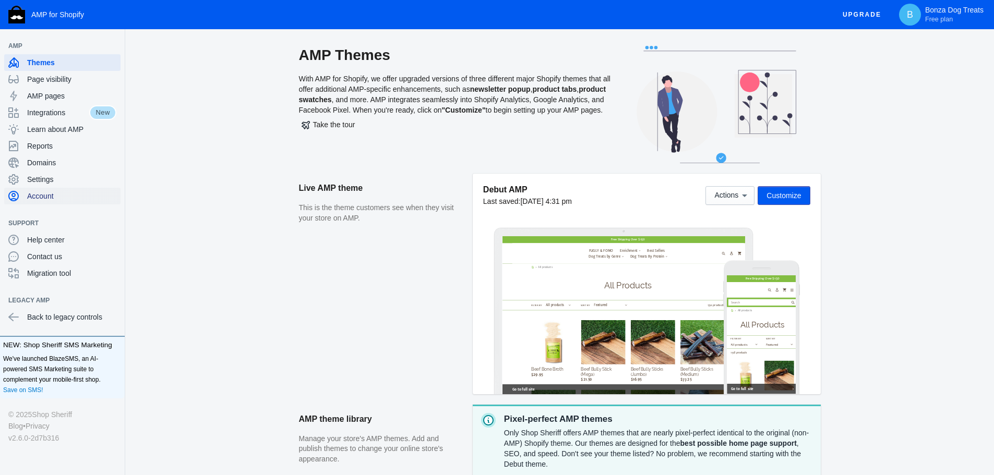  Describe the element at coordinates (527, 201) in the screenshot. I see `div: Last saved:` at that location.